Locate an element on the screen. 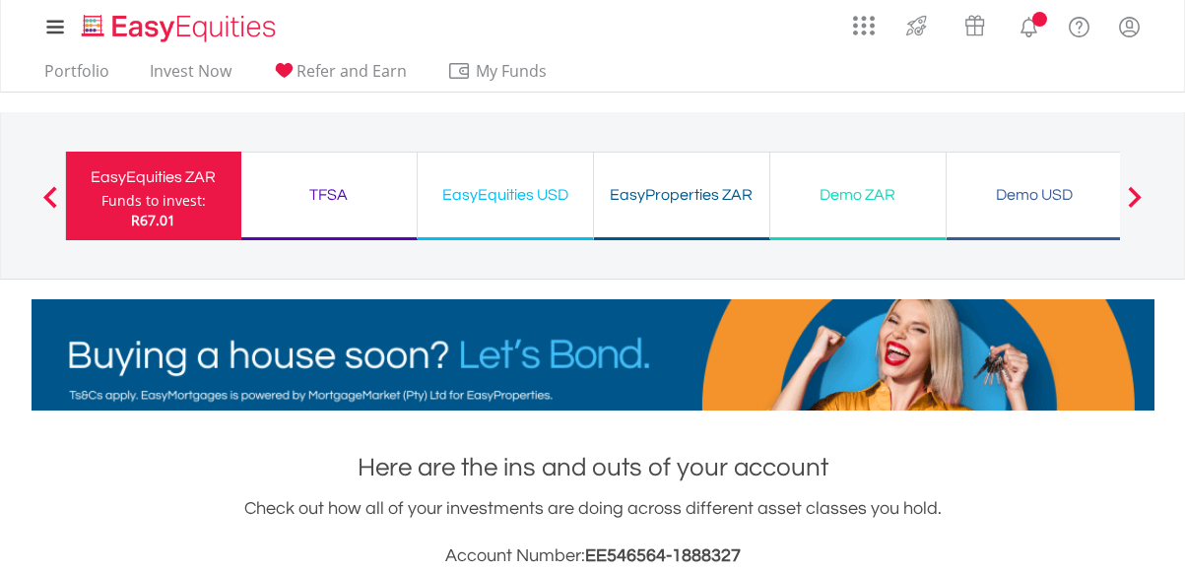 This screenshot has height=571, width=1185. a: FAQ's and Support is located at coordinates (1079, 25).